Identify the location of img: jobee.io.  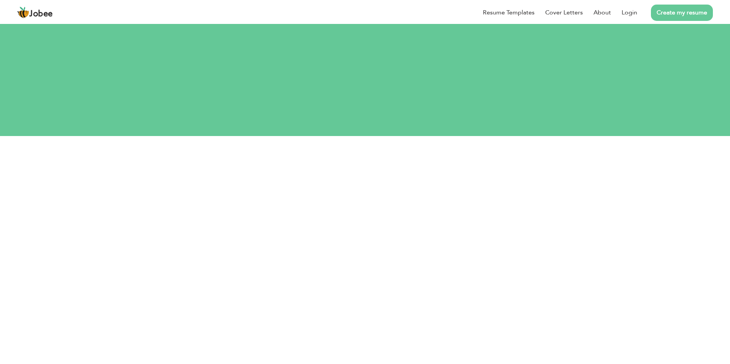
(23, 13).